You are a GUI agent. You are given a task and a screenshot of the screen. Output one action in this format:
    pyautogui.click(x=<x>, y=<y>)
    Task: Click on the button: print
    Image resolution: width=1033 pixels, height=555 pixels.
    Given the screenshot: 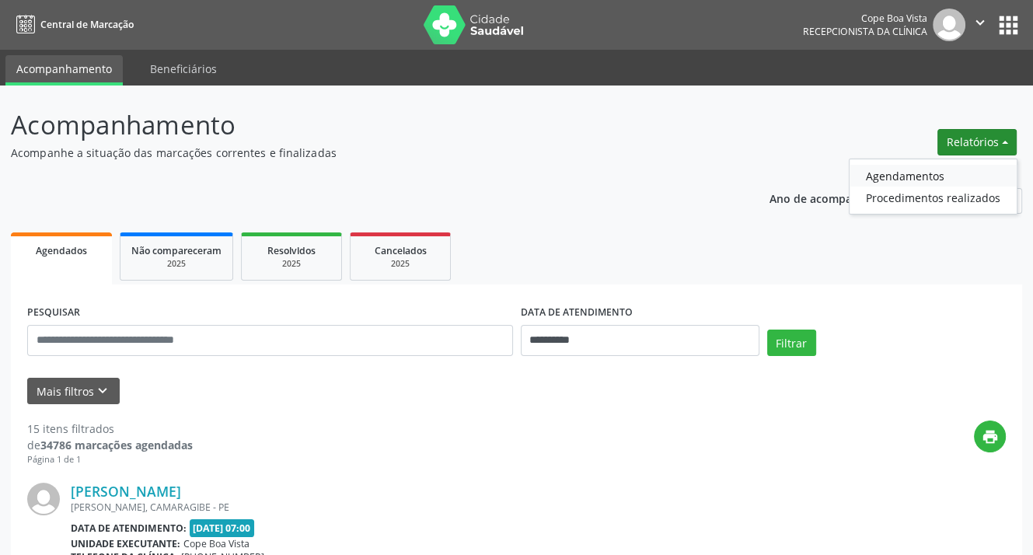 What is the action you would take?
    pyautogui.click(x=990, y=436)
    